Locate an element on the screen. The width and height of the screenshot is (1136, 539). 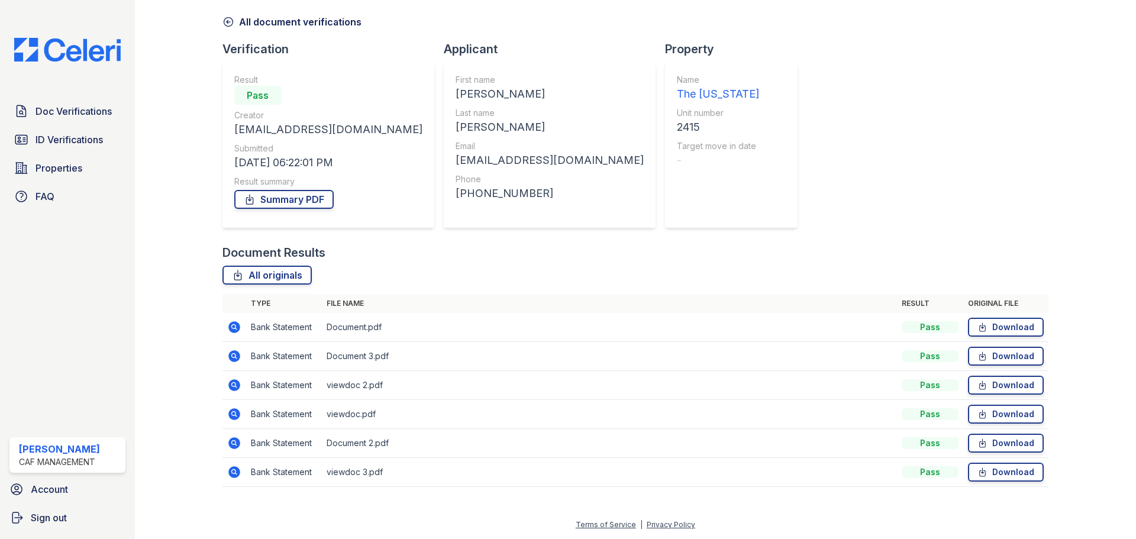
span: Account is located at coordinates (49, 489).